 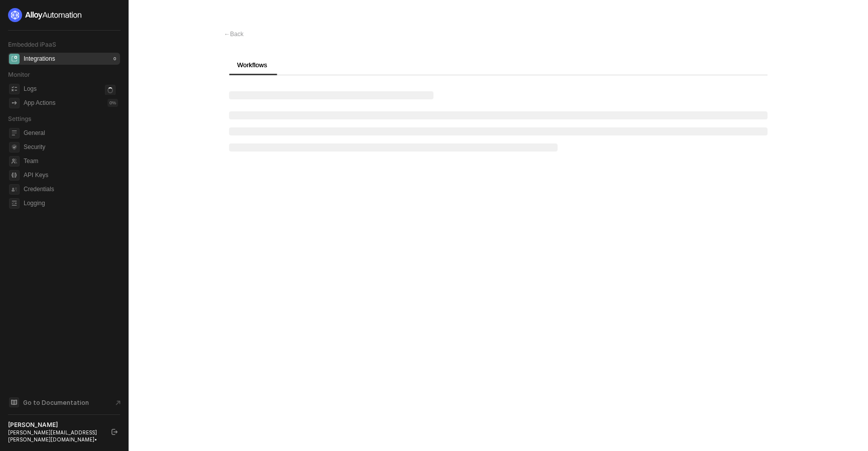 What do you see at coordinates (14, 133) in the screenshot?
I see `span: general` at bounding box center [14, 133].